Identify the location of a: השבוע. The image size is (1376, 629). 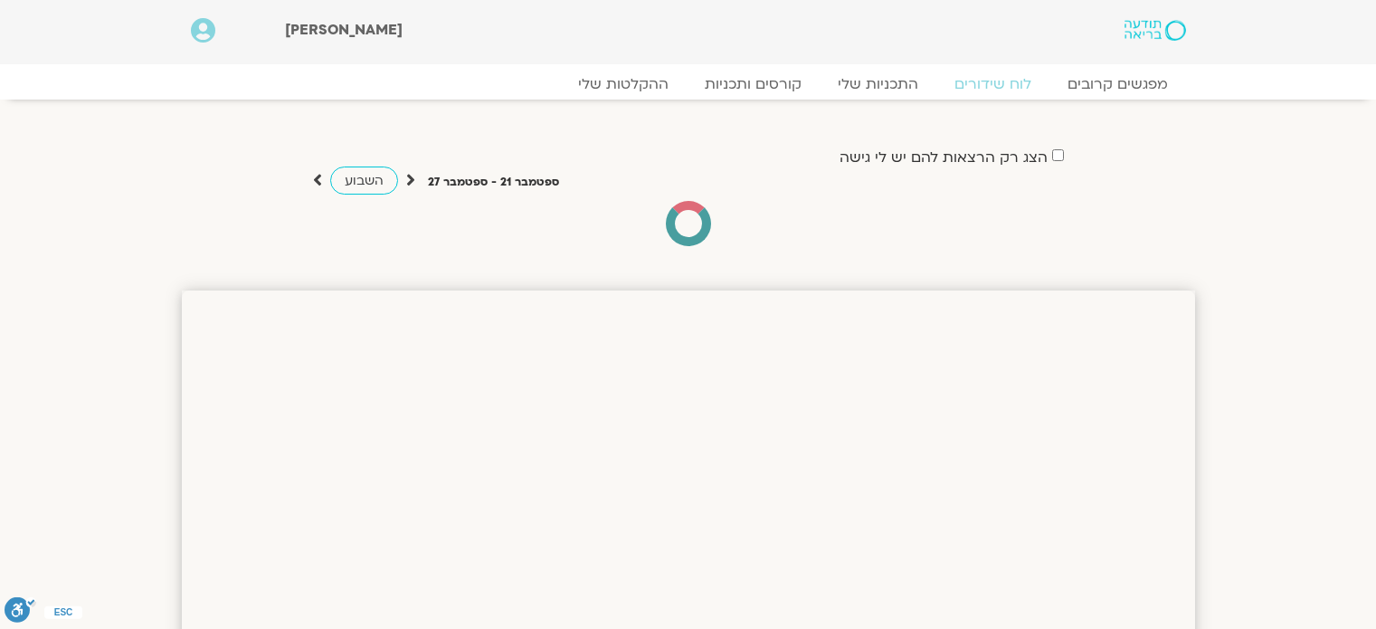
(364, 180).